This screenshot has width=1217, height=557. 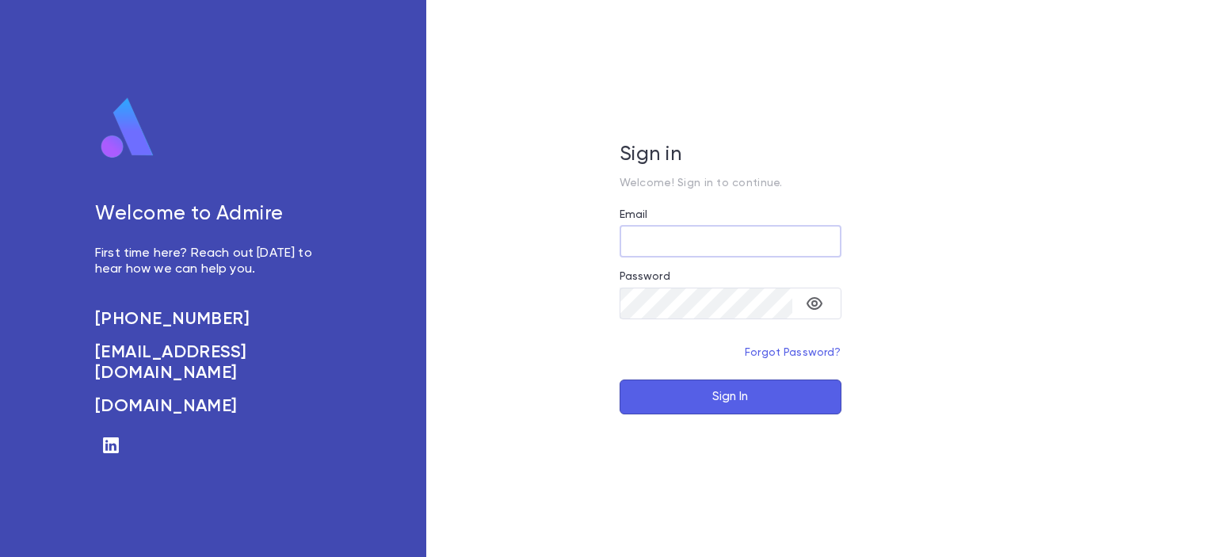 I want to click on h5: Welcome to Admire, so click(x=212, y=215).